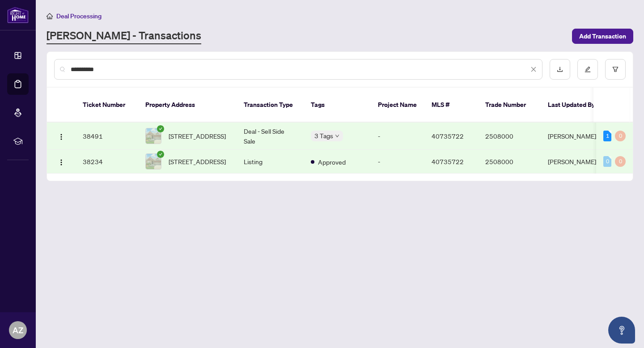 Image resolution: width=644 pixels, height=348 pixels. Describe the element at coordinates (107, 105) in the screenshot. I see `th: Ticket Number` at that location.